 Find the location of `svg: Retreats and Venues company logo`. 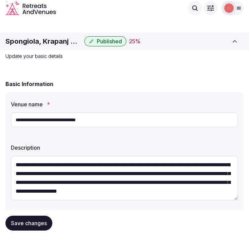

svg: Retreats and Venues company logo is located at coordinates (31, 8).